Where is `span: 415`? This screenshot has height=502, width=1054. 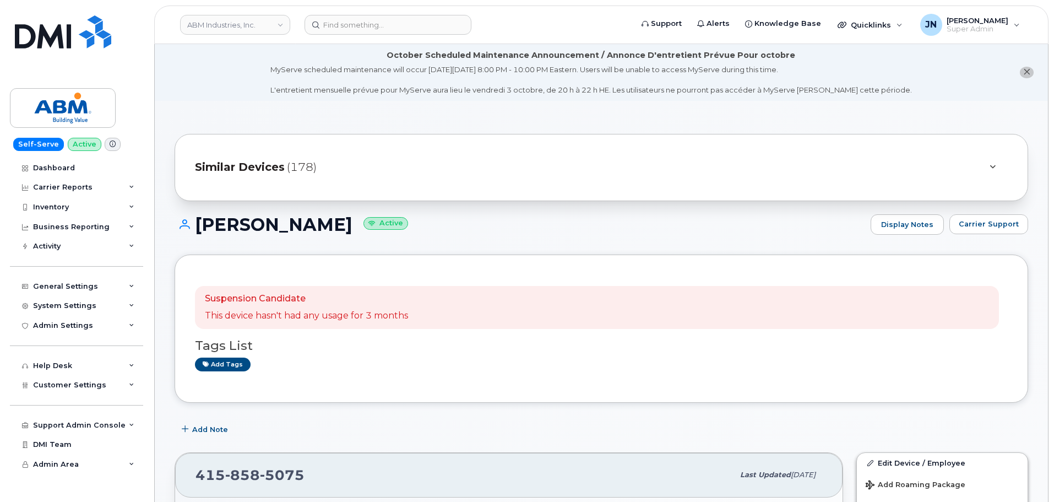
span: 415 is located at coordinates (250, 475).